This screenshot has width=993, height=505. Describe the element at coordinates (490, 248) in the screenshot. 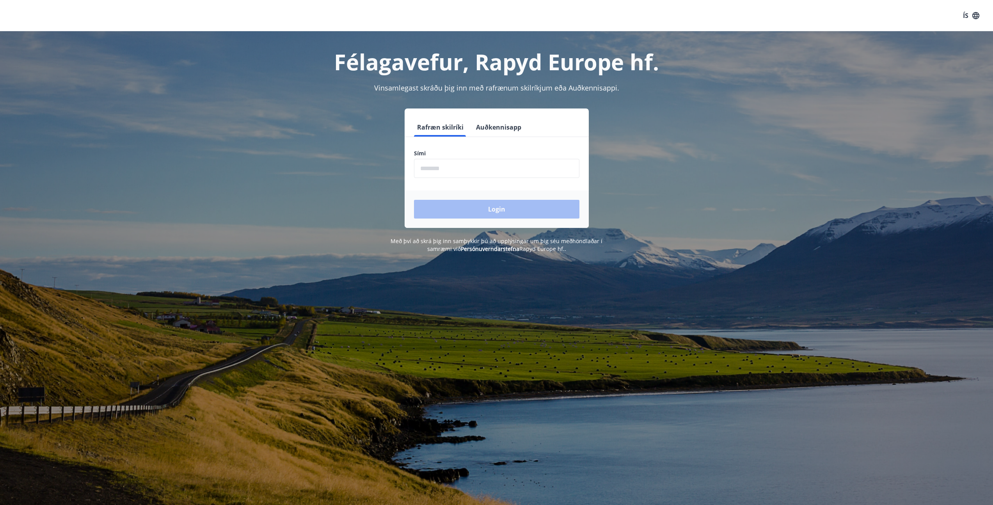

I see `a: Persónuverndarstefna` at that location.